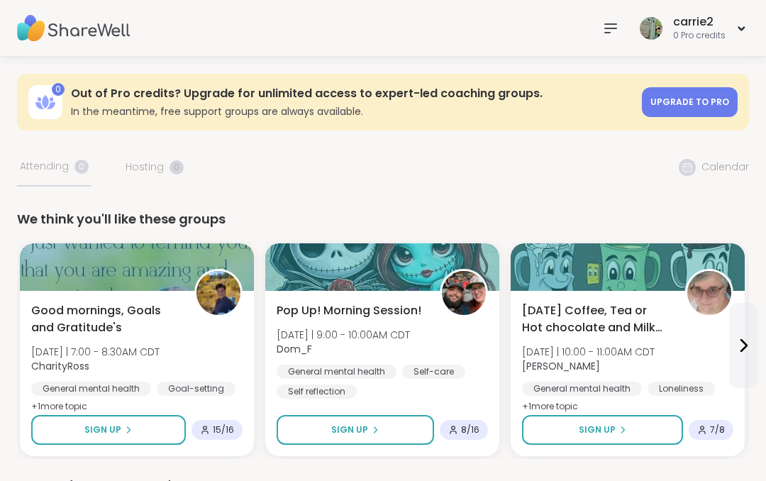  Describe the element at coordinates (651, 28) in the screenshot. I see `img: carrie2` at that location.